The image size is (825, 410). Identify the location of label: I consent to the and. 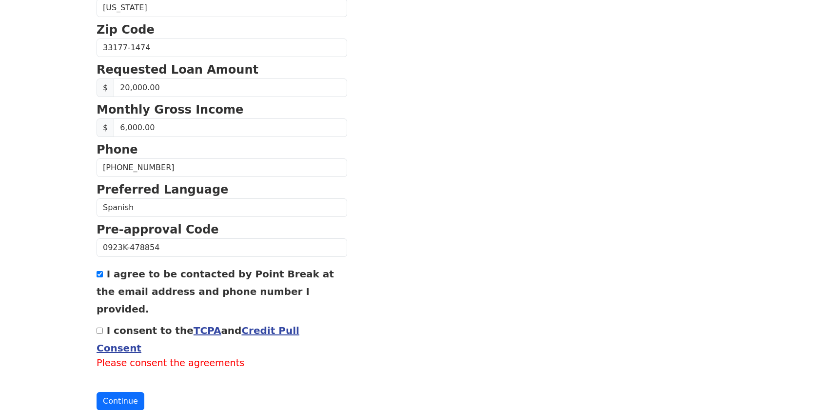
(198, 339).